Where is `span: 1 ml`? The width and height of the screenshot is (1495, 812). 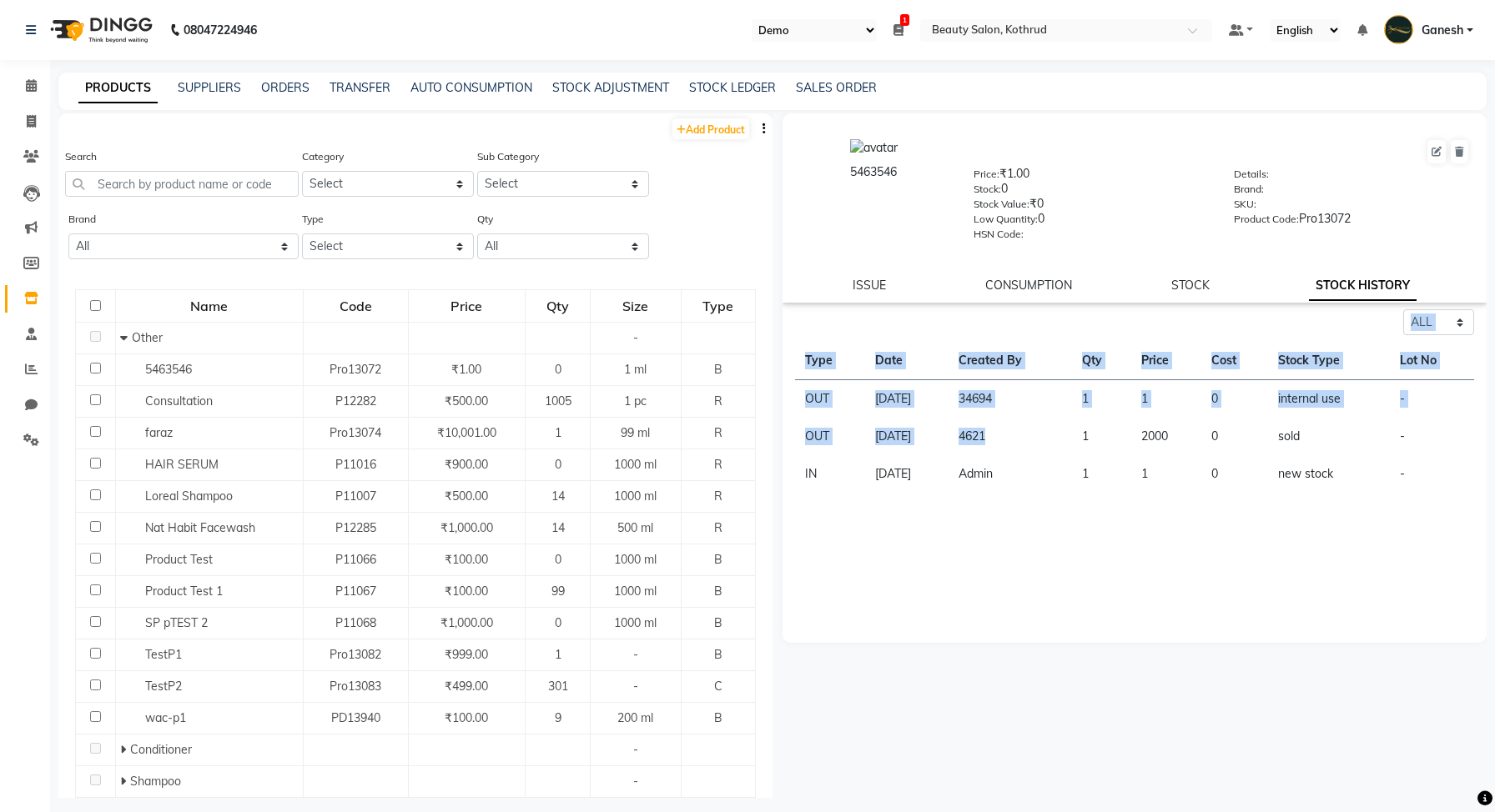 span: 1 ml is located at coordinates (635, 369).